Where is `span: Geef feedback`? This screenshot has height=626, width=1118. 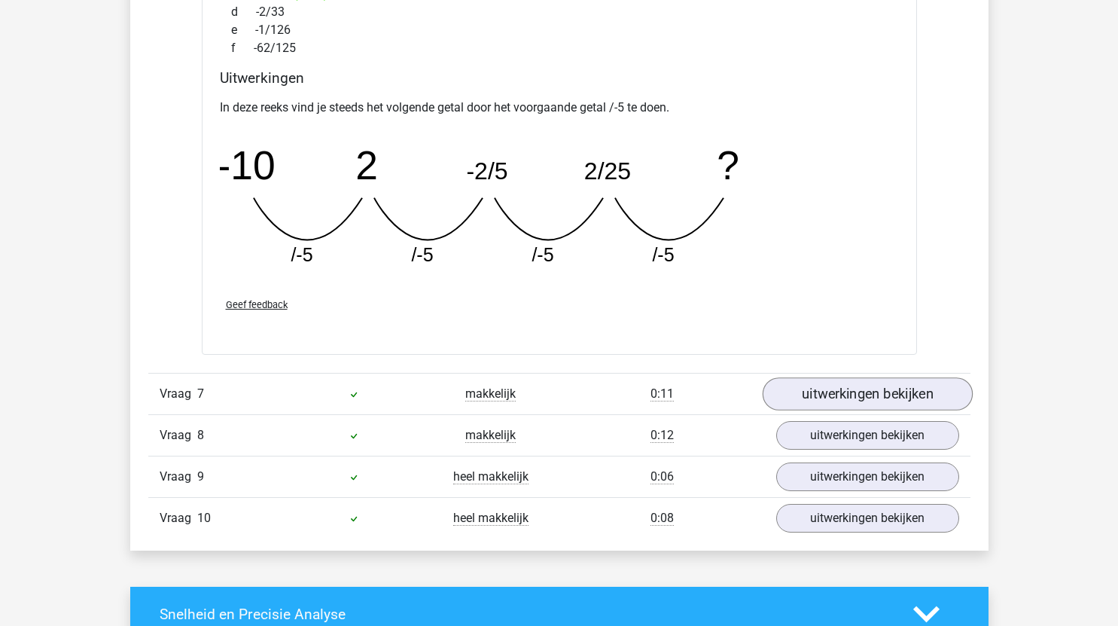 span: Geef feedback is located at coordinates (257, 304).